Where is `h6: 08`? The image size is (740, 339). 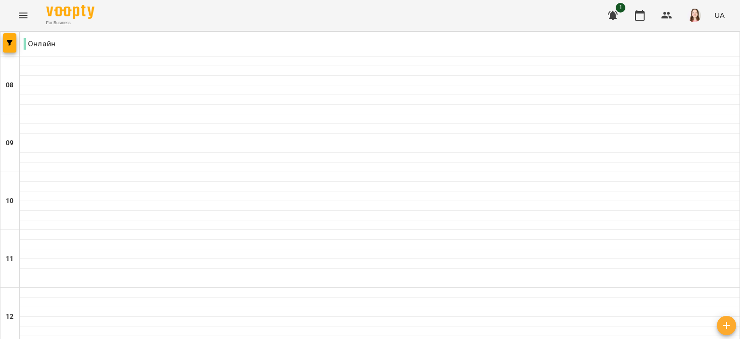
h6: 08 is located at coordinates (10, 85).